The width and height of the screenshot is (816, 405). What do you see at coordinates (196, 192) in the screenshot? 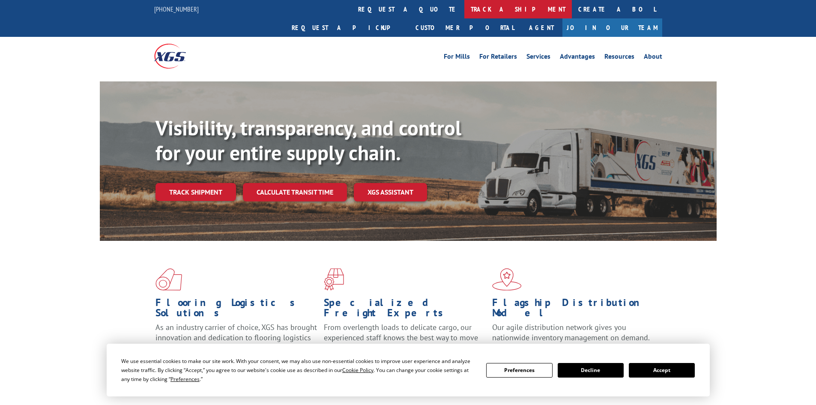
I see `a: Track shipment` at bounding box center [196, 192].